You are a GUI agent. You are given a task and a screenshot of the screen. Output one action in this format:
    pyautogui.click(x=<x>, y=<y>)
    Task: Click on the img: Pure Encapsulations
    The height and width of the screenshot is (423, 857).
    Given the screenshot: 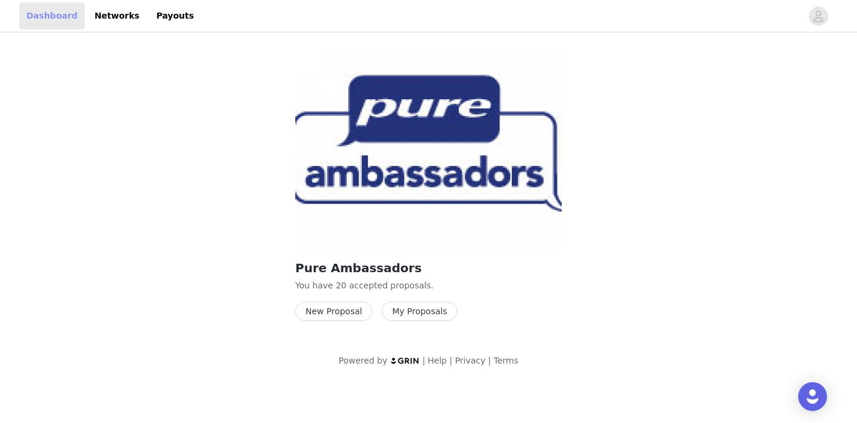 What is the action you would take?
    pyautogui.click(x=429, y=149)
    